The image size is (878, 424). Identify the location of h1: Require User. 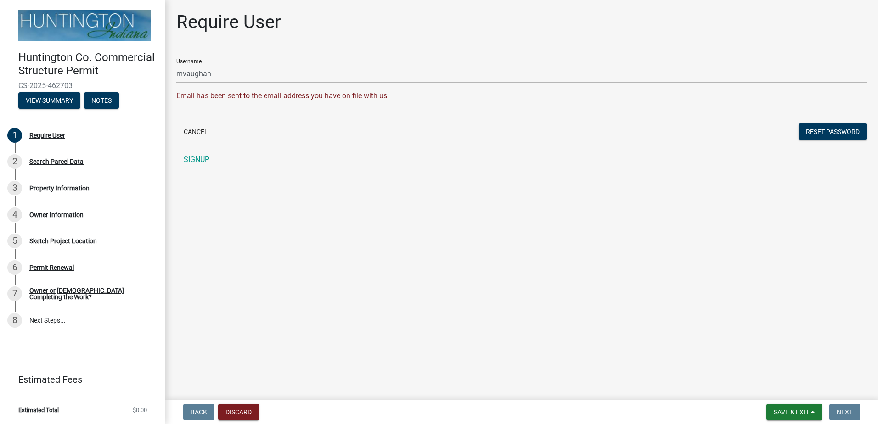
(229, 22).